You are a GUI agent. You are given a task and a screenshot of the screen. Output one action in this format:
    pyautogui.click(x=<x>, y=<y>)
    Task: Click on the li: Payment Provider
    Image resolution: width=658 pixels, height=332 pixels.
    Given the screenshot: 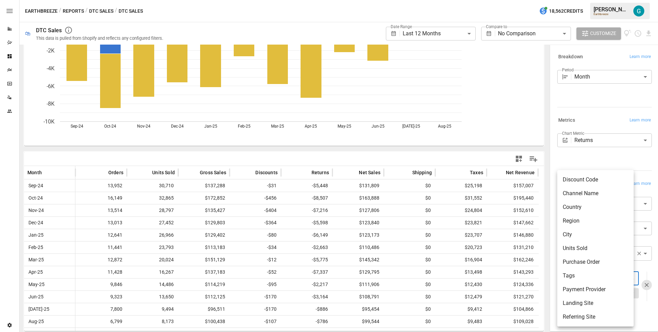 What is the action you would take?
    pyautogui.click(x=596, y=289)
    